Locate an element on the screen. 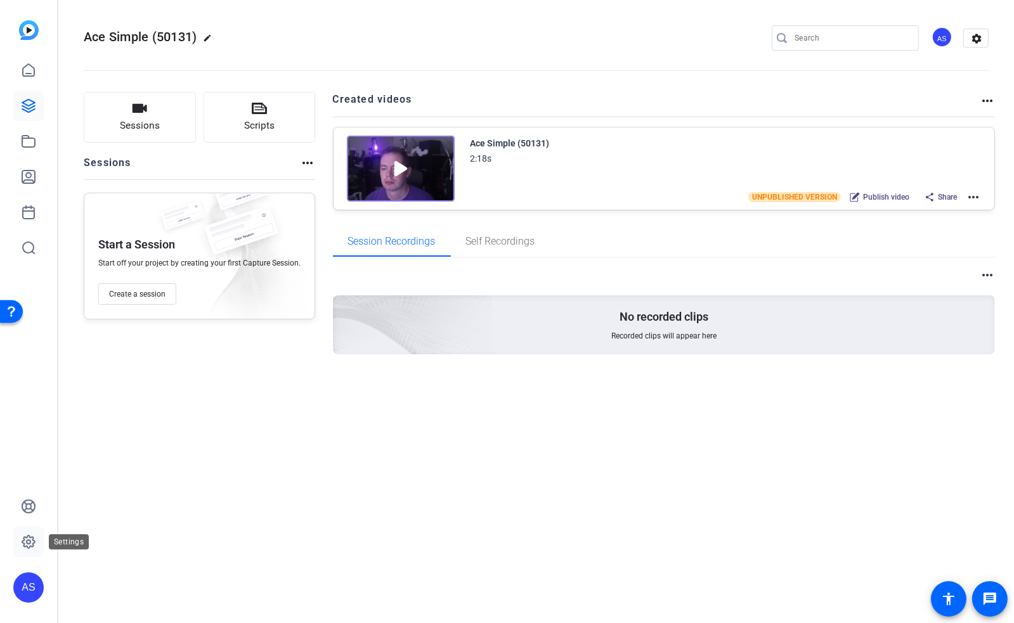 The image size is (1014, 623). div: Ace Simple (50131) is located at coordinates (510, 143).